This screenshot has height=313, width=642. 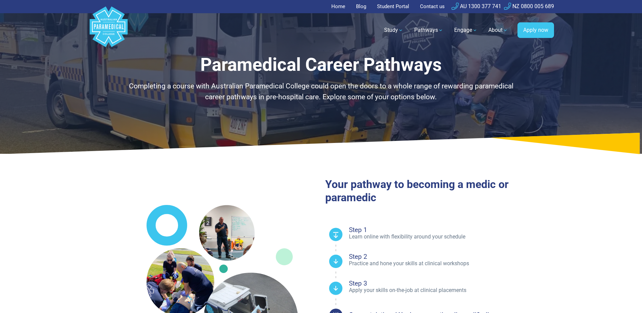 What do you see at coordinates (429, 30) in the screenshot?
I see `a: Pathways` at bounding box center [429, 30].